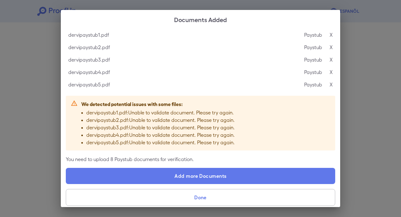 Image resolution: width=401 pixels, height=217 pixels. Describe the element at coordinates (201, 197) in the screenshot. I see `button: Done` at that location.